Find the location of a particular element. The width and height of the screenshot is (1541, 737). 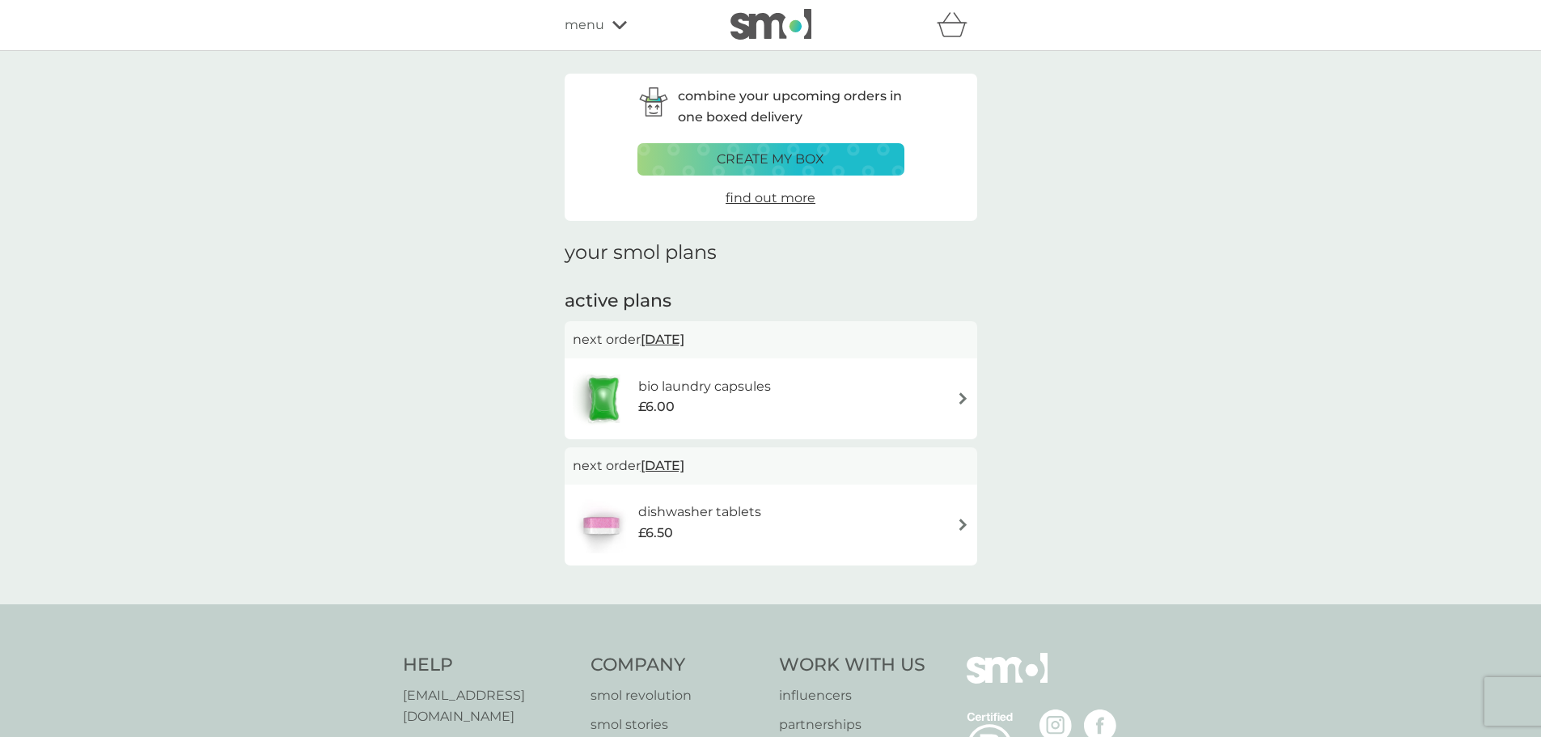

h6: dishwasher tablets is located at coordinates (700, 512).